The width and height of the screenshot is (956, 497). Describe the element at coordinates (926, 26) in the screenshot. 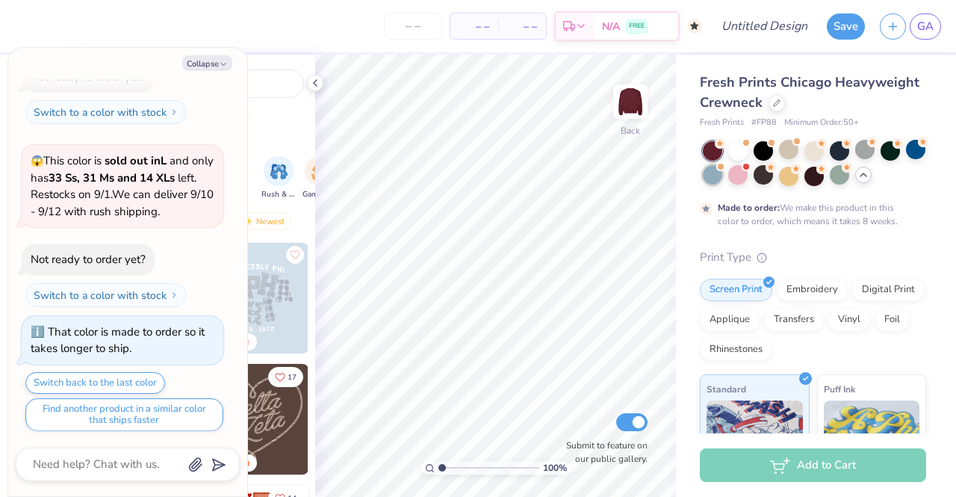

I see `span: GA` at that location.